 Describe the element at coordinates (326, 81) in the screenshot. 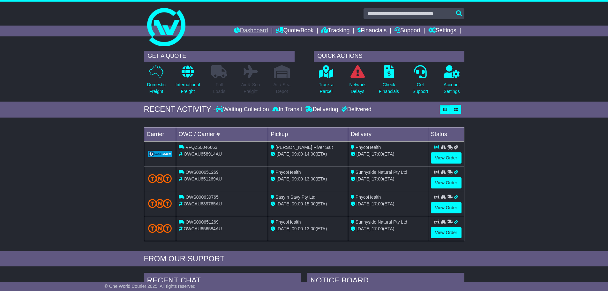

I see `a: Track aParcel` at that location.